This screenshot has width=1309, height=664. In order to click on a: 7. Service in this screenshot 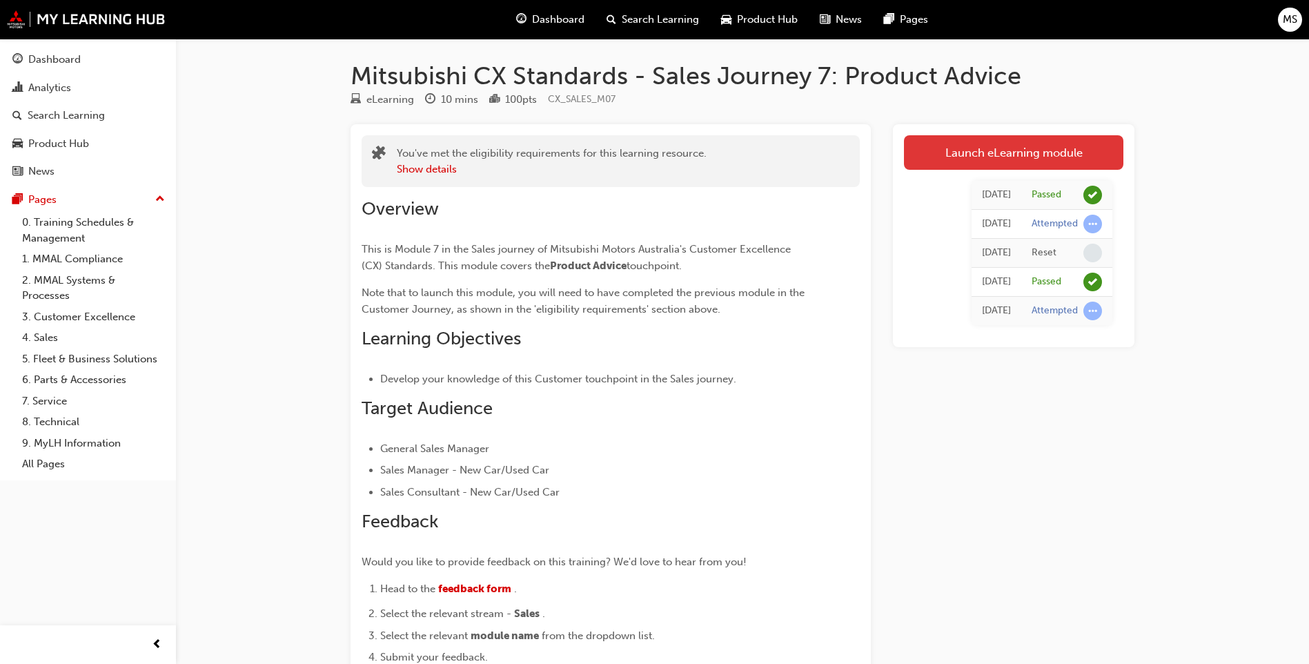, I will do `click(93, 401)`.